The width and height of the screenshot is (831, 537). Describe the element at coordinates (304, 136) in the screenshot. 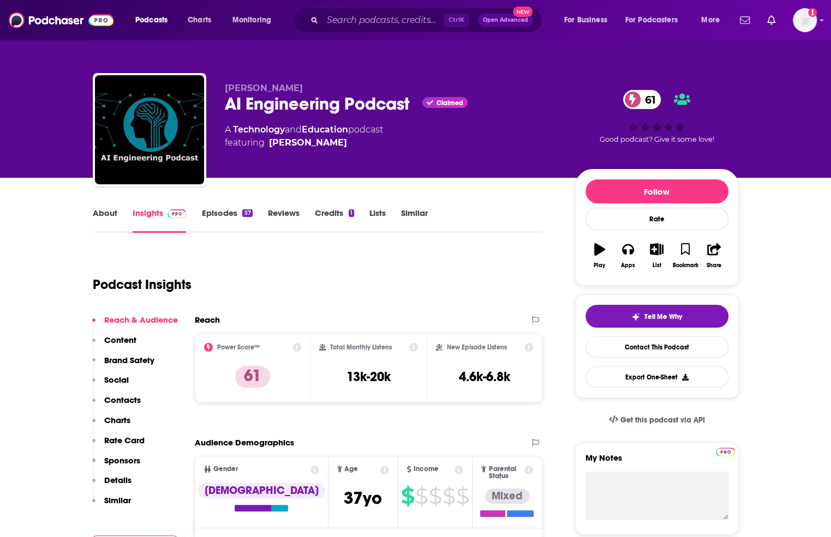

I see `div: A podcast` at that location.